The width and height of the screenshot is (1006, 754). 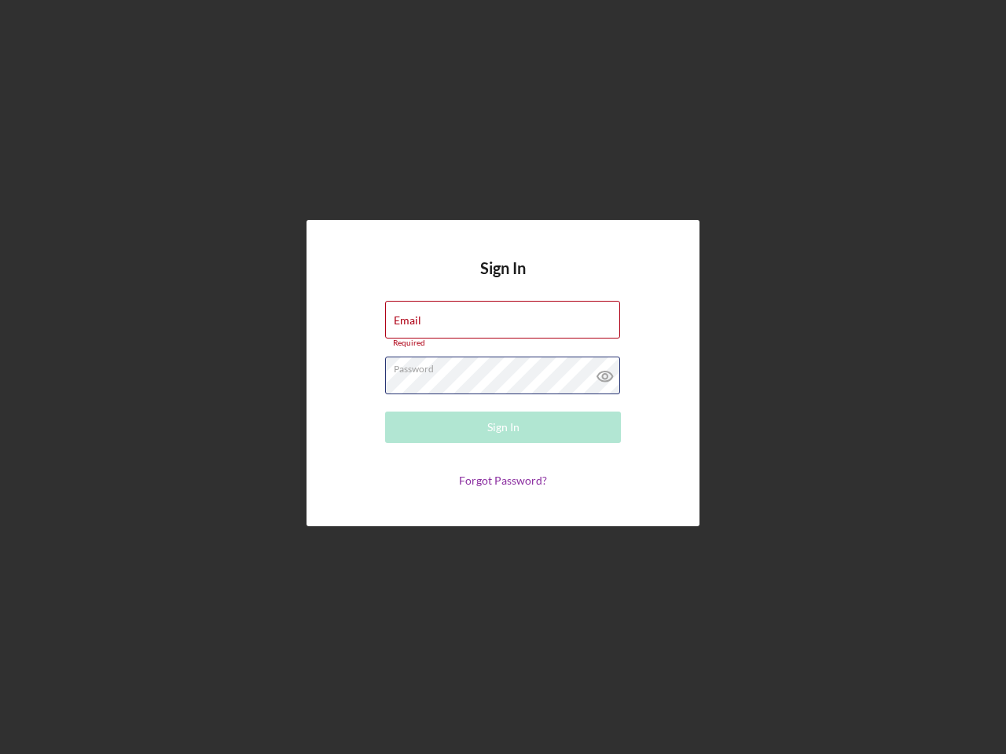 I want to click on div: Sign In, so click(x=503, y=428).